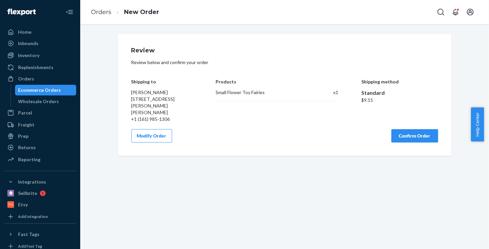 Image resolution: width=489 pixels, height=249 pixels. I want to click on button: Open Search Box, so click(441, 12).